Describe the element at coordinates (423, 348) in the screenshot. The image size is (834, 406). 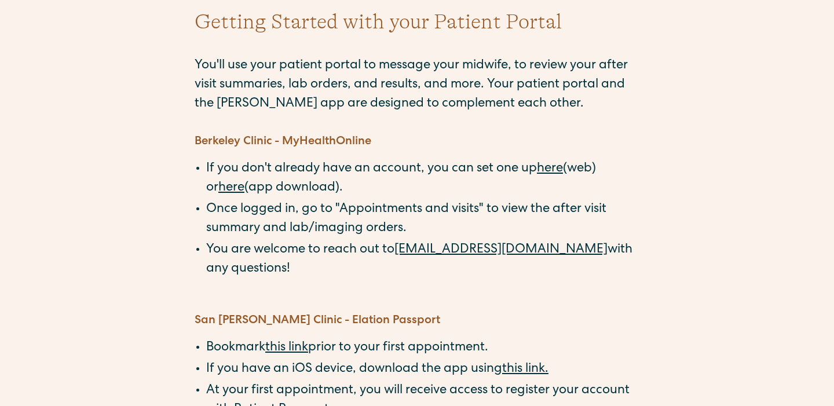
I see `li: Bookmark prior to your first appointment.` at that location.